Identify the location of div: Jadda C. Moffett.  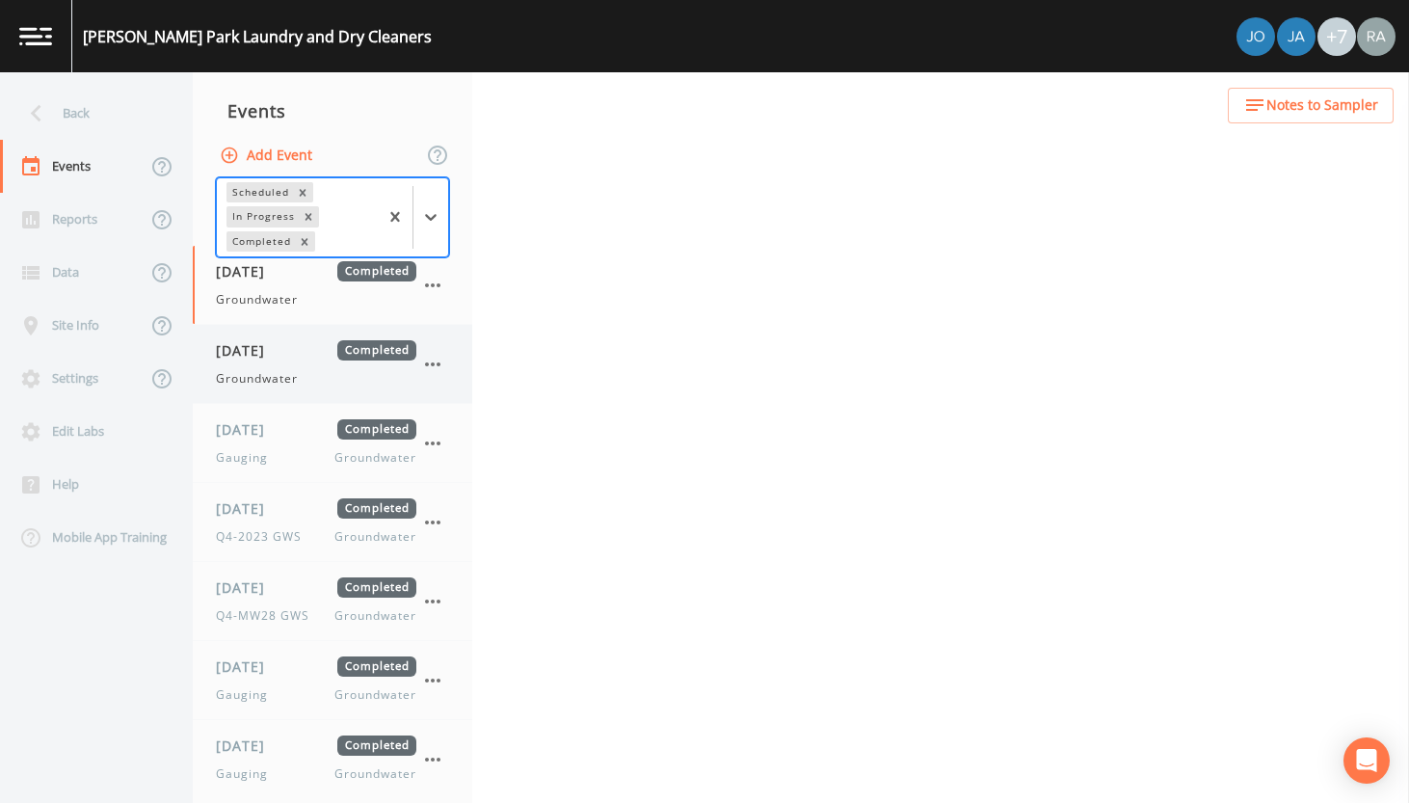
(1296, 37).